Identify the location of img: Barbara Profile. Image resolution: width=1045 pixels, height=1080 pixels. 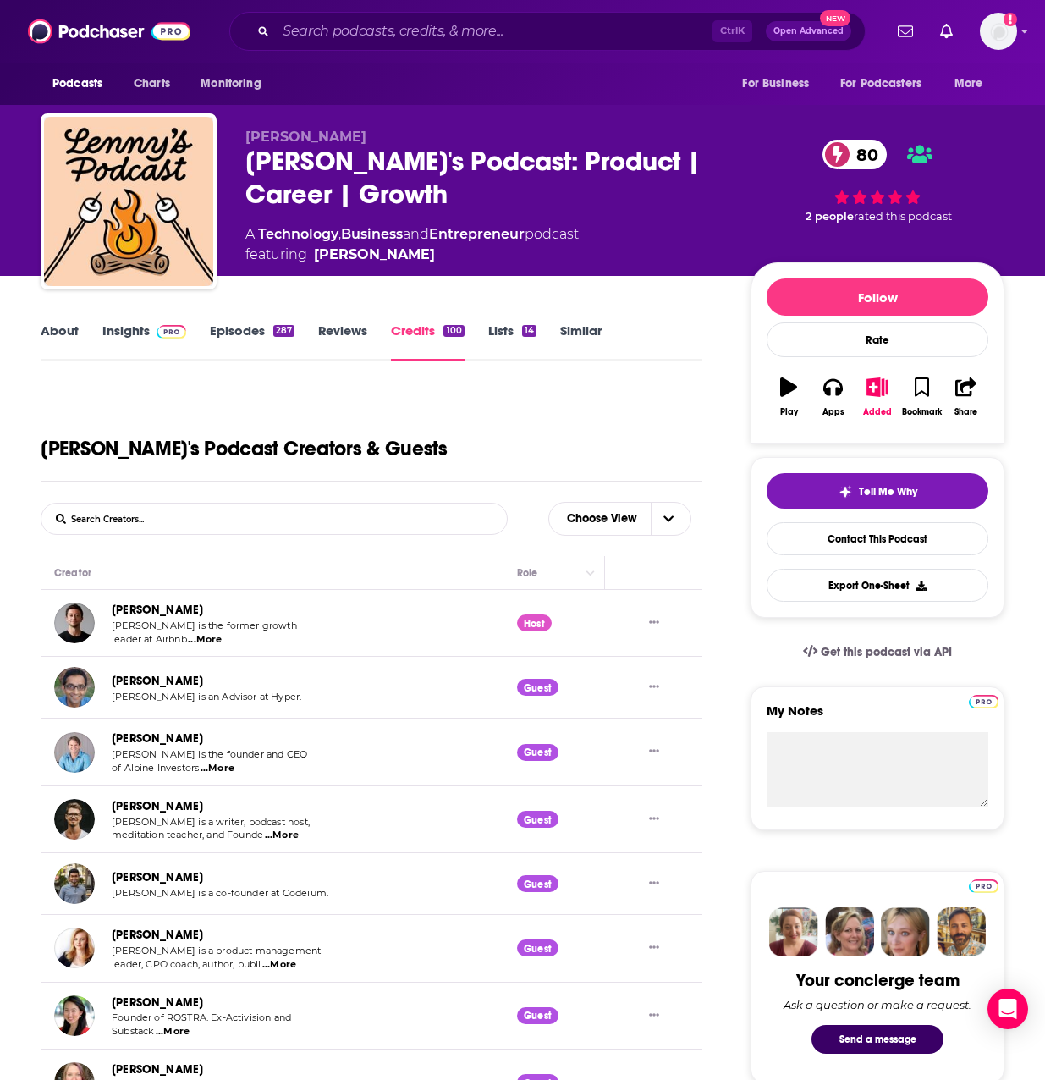
(850, 932).